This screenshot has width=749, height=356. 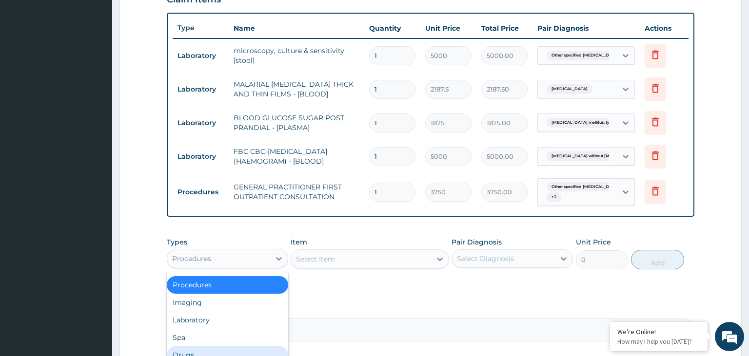 What do you see at coordinates (664, 28) in the screenshot?
I see `th: Actions` at bounding box center [664, 28].